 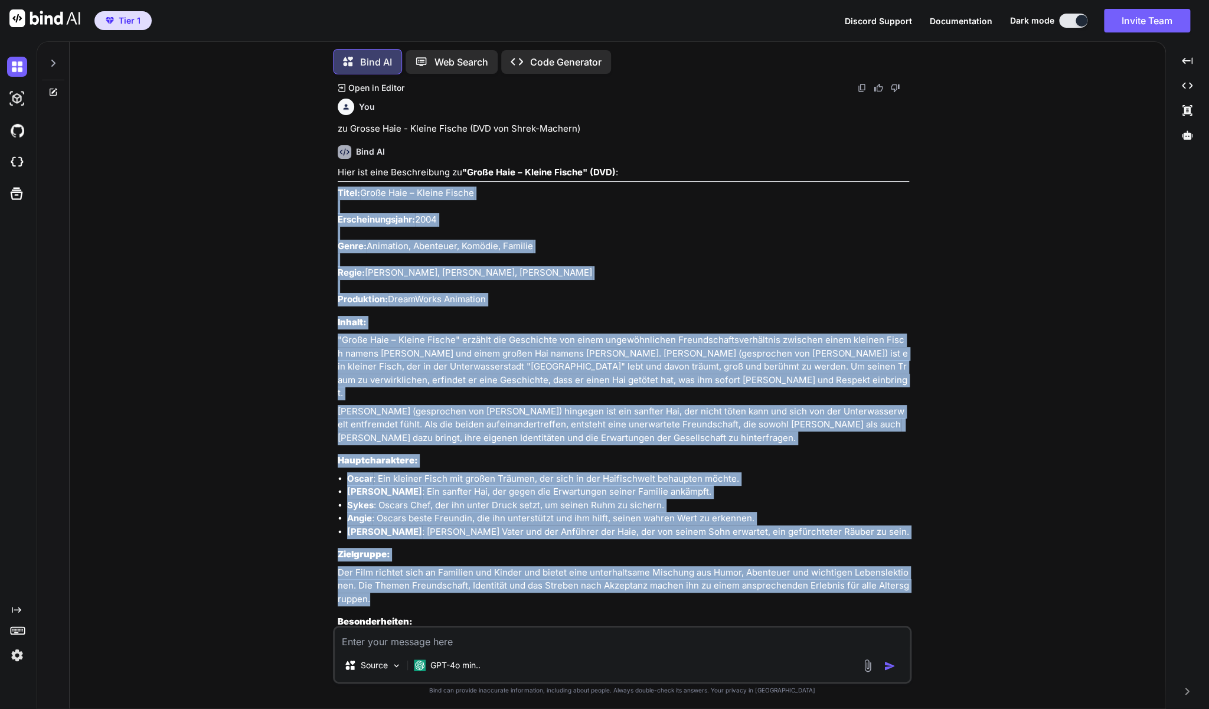 What do you see at coordinates (360, 478) in the screenshot?
I see `strong: Oscar` at bounding box center [360, 478].